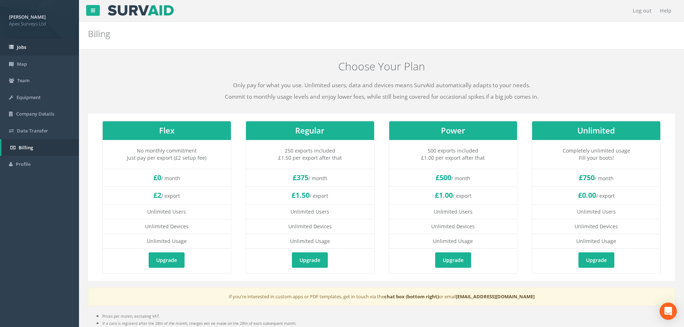 This screenshot has width=684, height=327. What do you see at coordinates (411, 296) in the screenshot?
I see `a: chat box (bottom right)` at bounding box center [411, 296].